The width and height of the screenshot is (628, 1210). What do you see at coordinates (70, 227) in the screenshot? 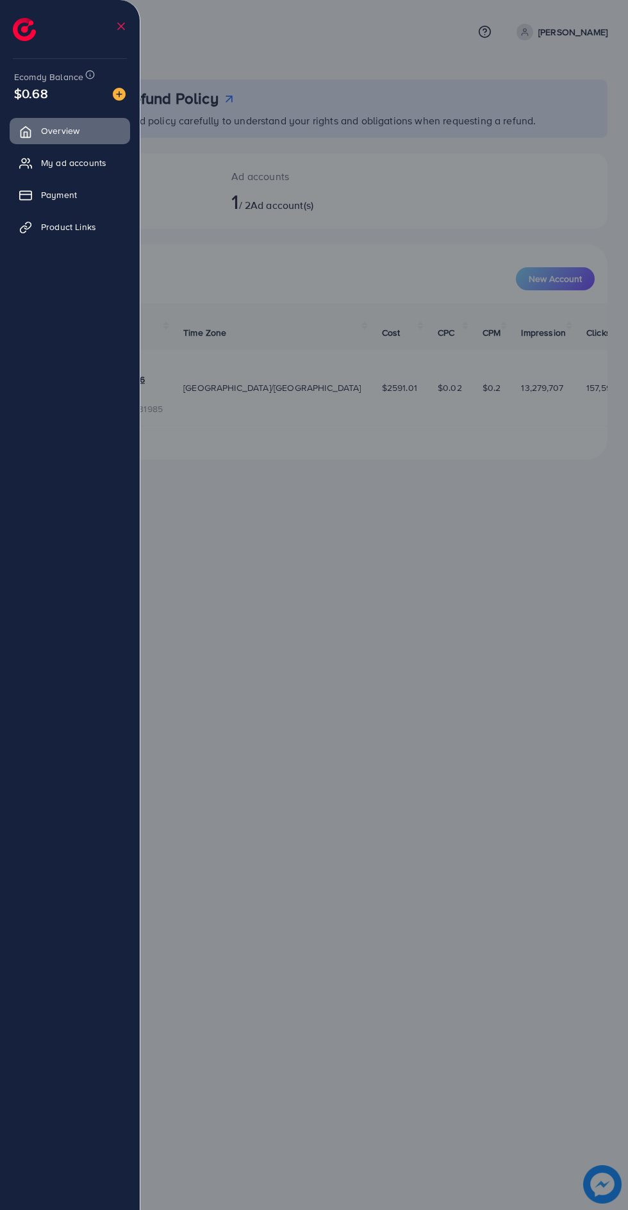
I see `a: Product Links` at bounding box center [70, 227].